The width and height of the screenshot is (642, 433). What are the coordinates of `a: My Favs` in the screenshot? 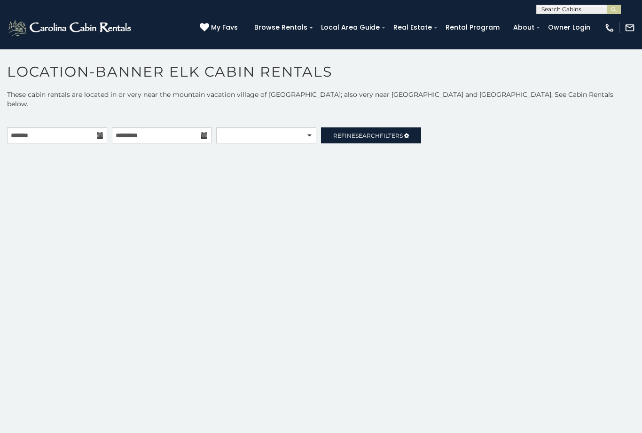 It's located at (220, 28).